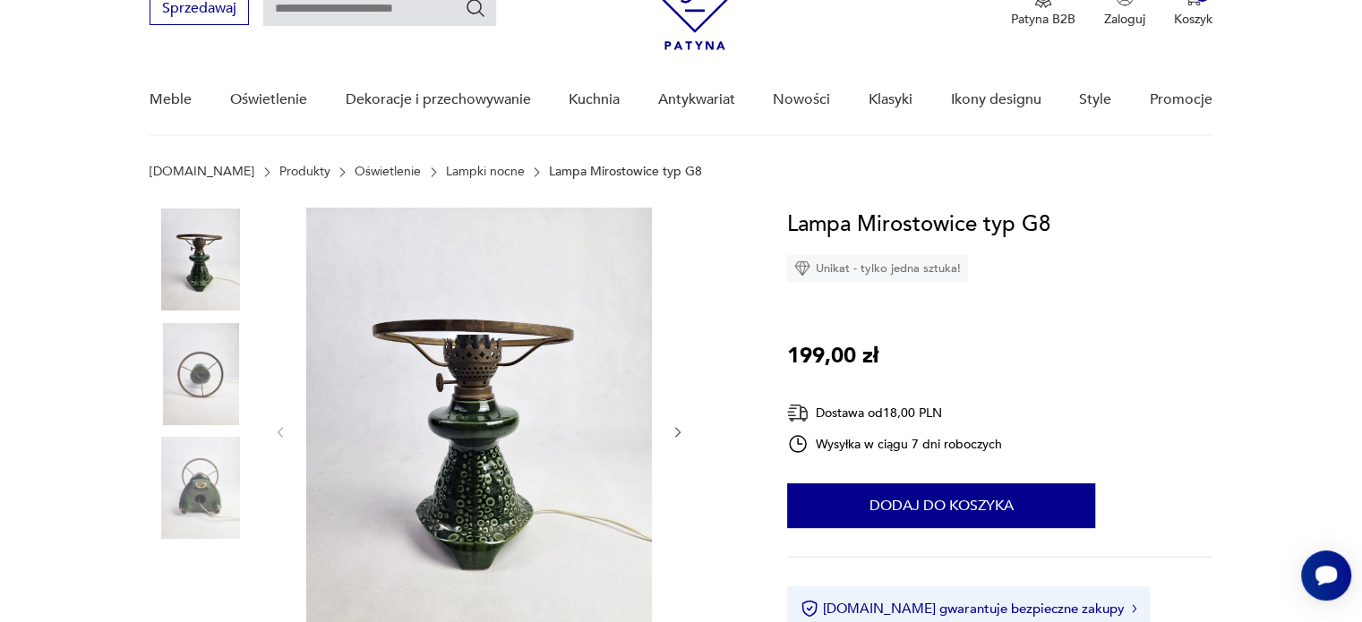 This screenshot has width=1362, height=622. I want to click on img: Ikona certyfikatu, so click(809, 609).